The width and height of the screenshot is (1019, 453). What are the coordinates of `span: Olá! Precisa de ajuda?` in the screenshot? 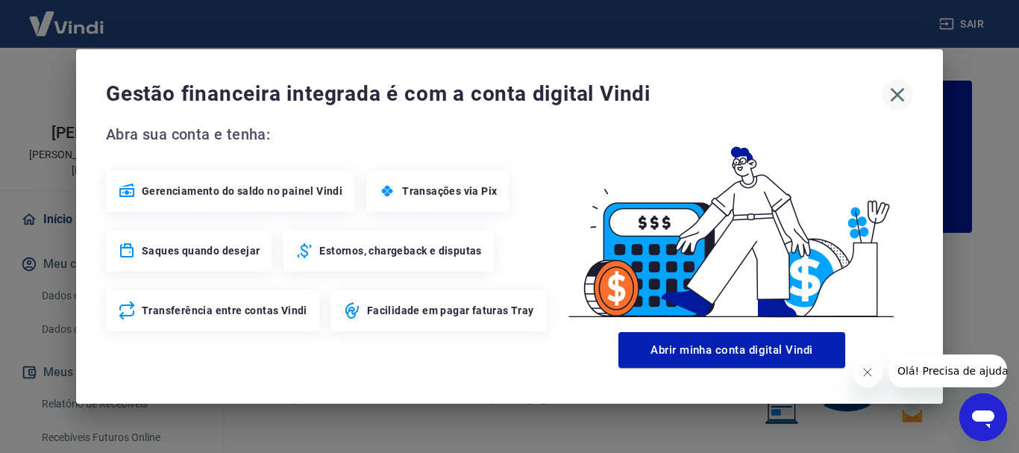 It's located at (67, 16).